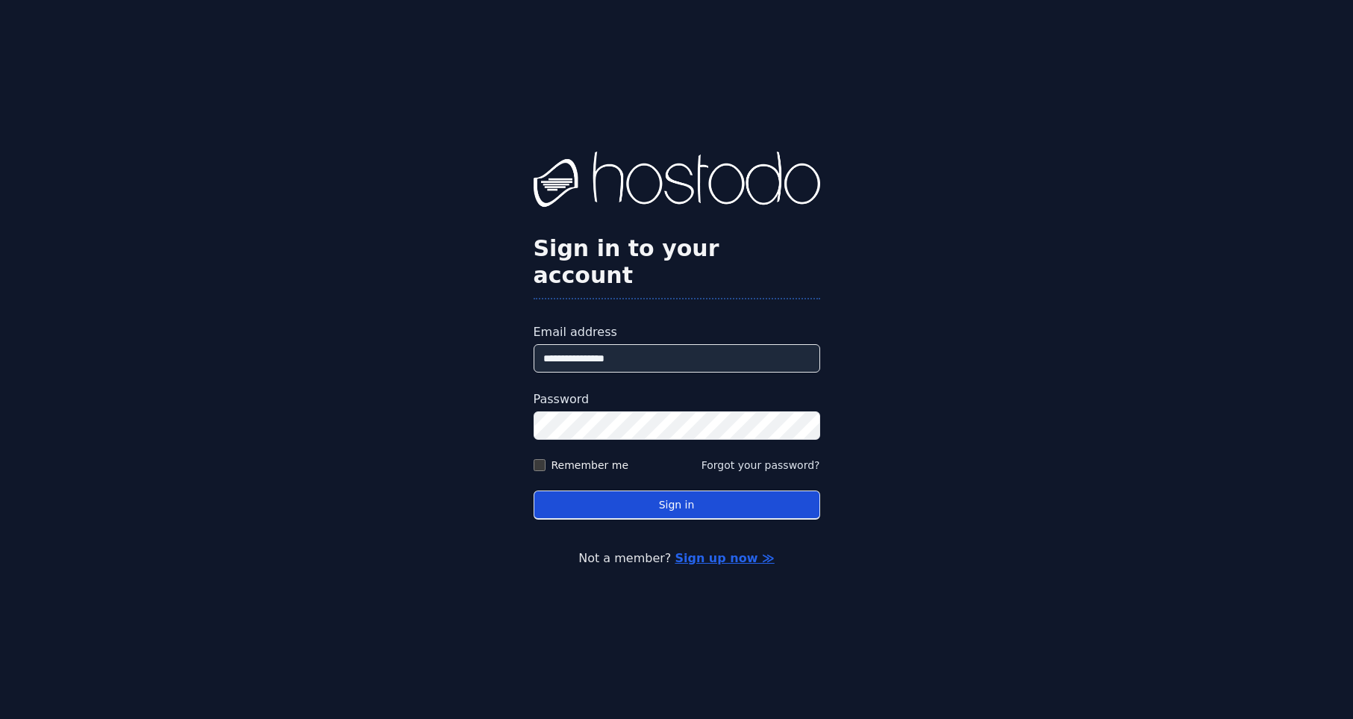 This screenshot has width=1353, height=719. What do you see at coordinates (590, 465) in the screenshot?
I see `label: Remember me` at bounding box center [590, 465].